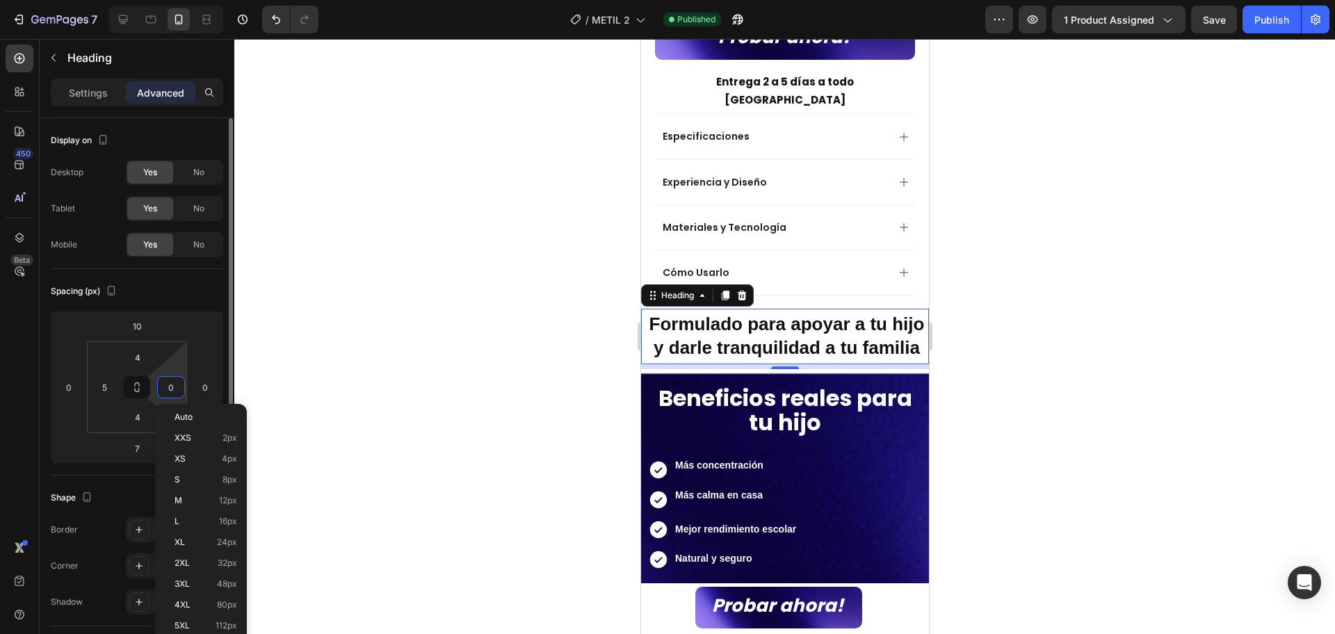 The image size is (1335, 634). I want to click on div: Tablet, so click(63, 209).